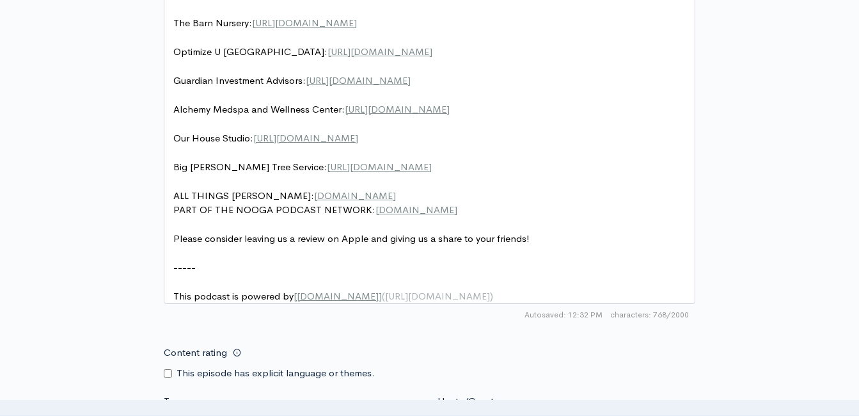  What do you see at coordinates (174, 401) in the screenshot?
I see `label: Tags` at bounding box center [174, 401].